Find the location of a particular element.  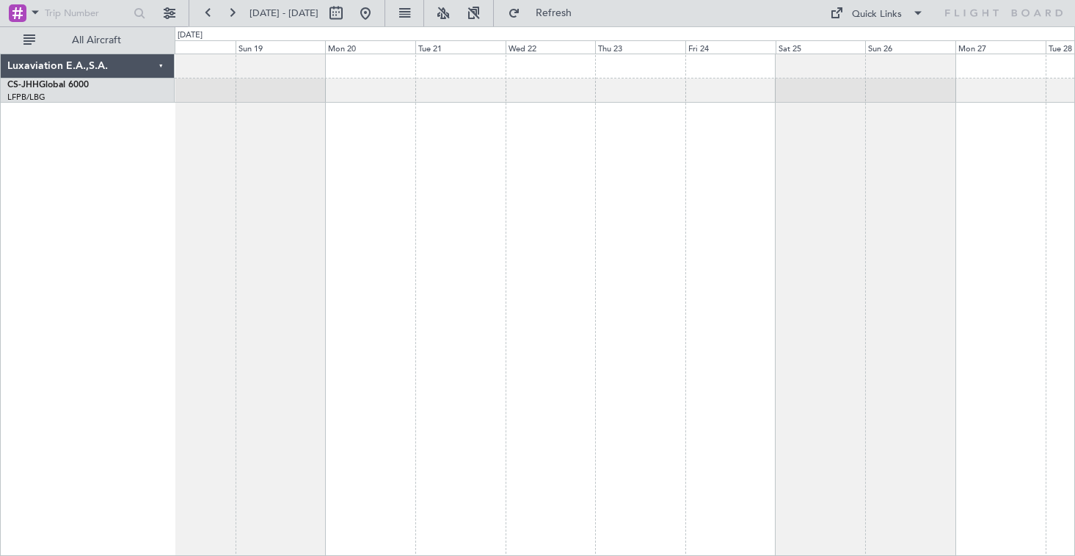

span: Refresh is located at coordinates (554, 13).